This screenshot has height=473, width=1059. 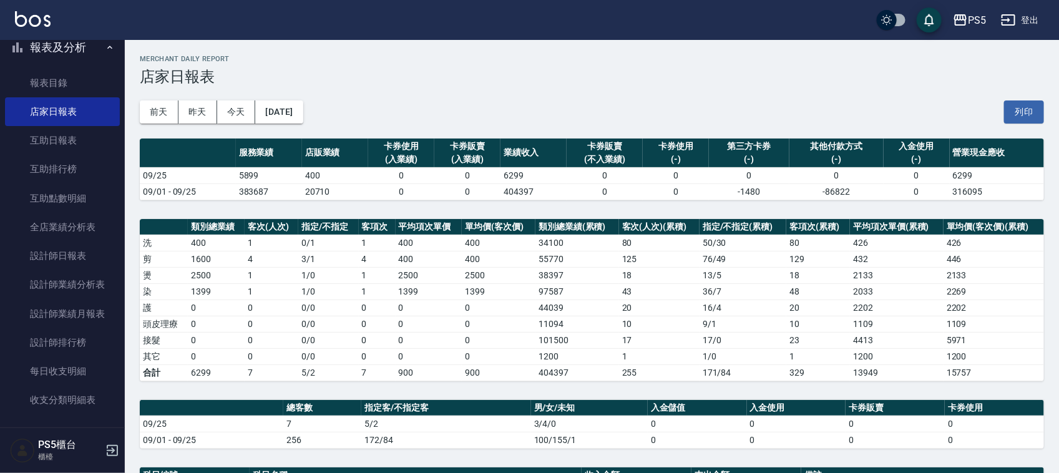 What do you see at coordinates (818, 259) in the screenshot?
I see `td: 129` at bounding box center [818, 259].